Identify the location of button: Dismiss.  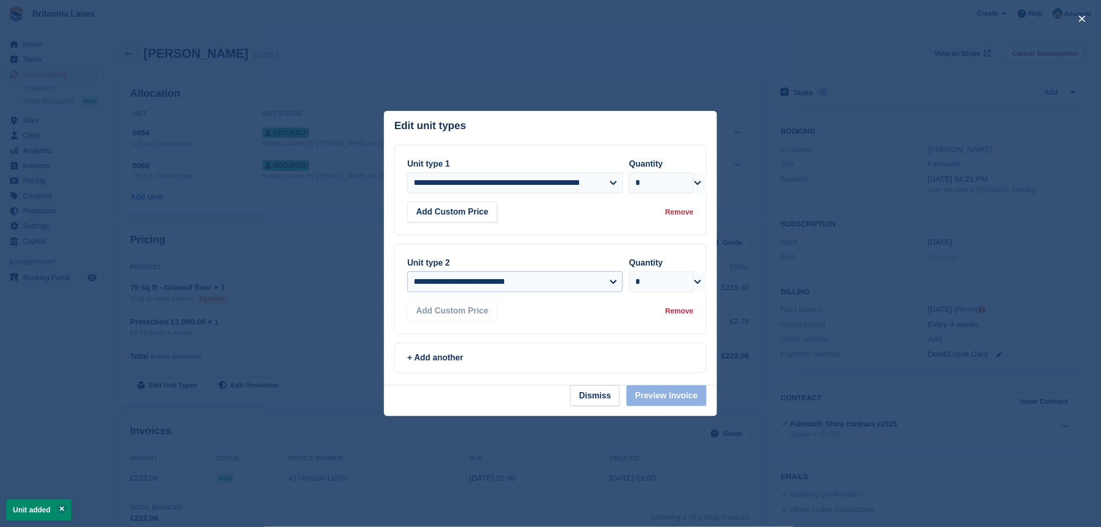
(595, 396).